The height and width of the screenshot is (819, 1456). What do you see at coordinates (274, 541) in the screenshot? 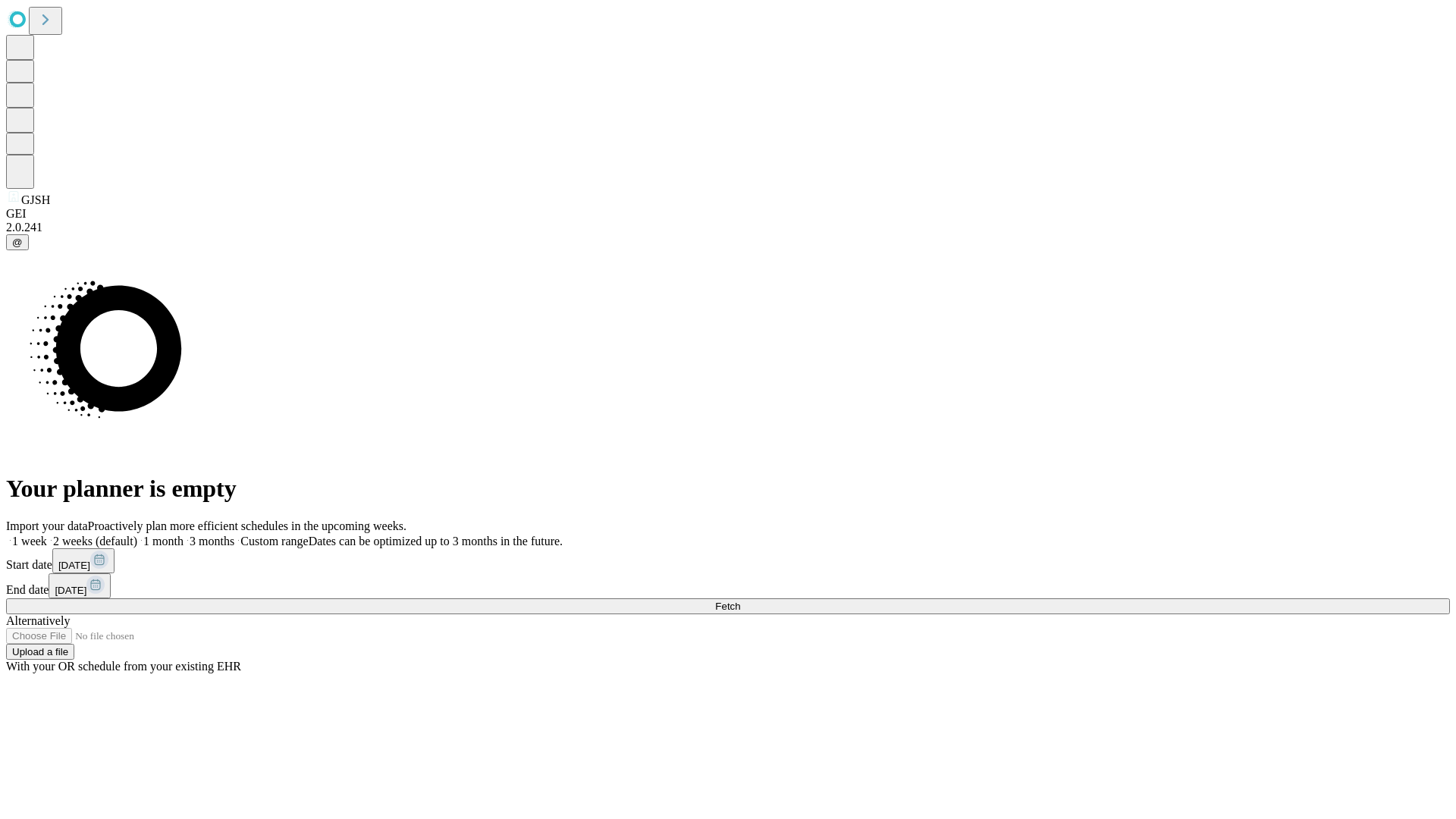
I see `span: Custom range` at bounding box center [274, 541].